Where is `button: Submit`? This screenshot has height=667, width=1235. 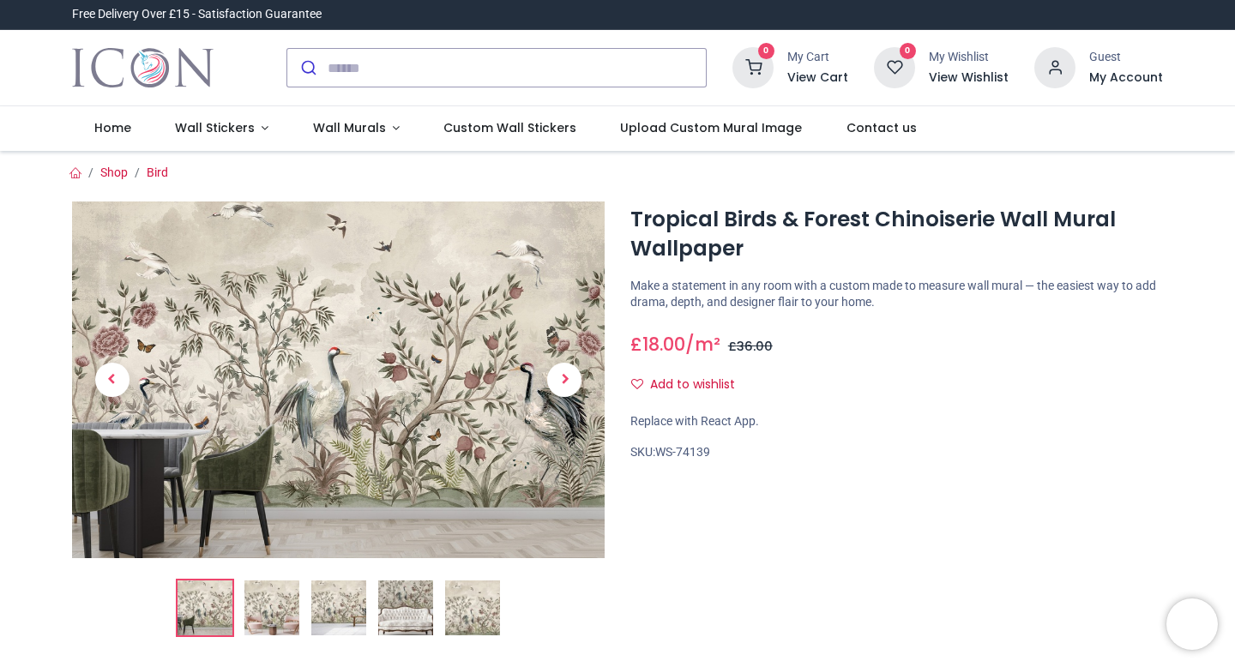
button: Submit is located at coordinates (307, 68).